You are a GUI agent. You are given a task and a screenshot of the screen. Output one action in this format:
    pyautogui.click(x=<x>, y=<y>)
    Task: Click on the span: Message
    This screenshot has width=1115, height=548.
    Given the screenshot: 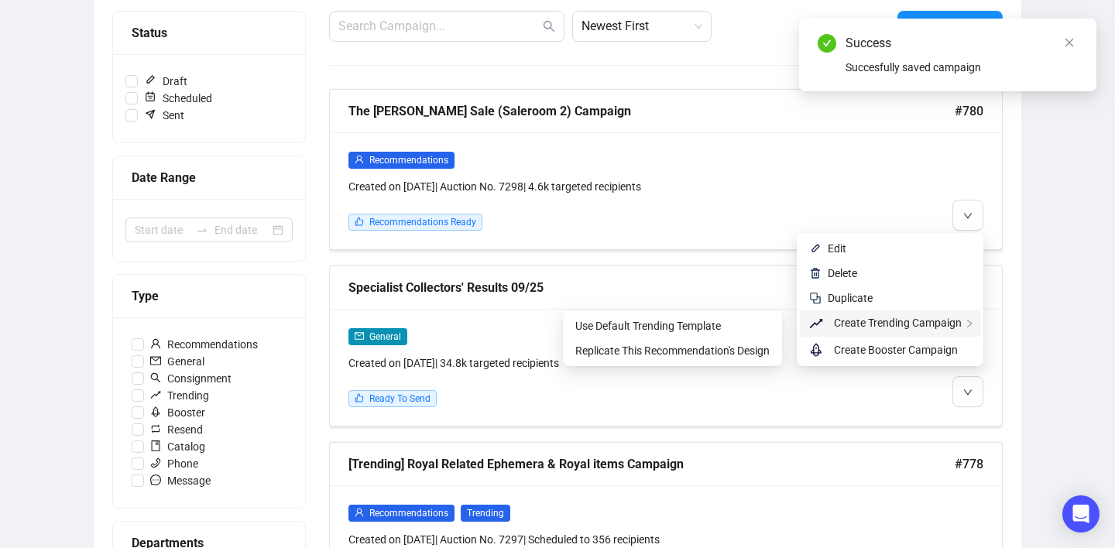 What is the action you would take?
    pyautogui.click(x=180, y=481)
    